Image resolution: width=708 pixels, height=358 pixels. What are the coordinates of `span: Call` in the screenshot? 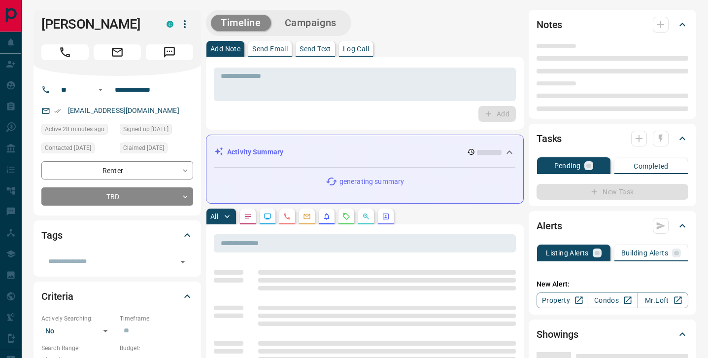 It's located at (65, 52).